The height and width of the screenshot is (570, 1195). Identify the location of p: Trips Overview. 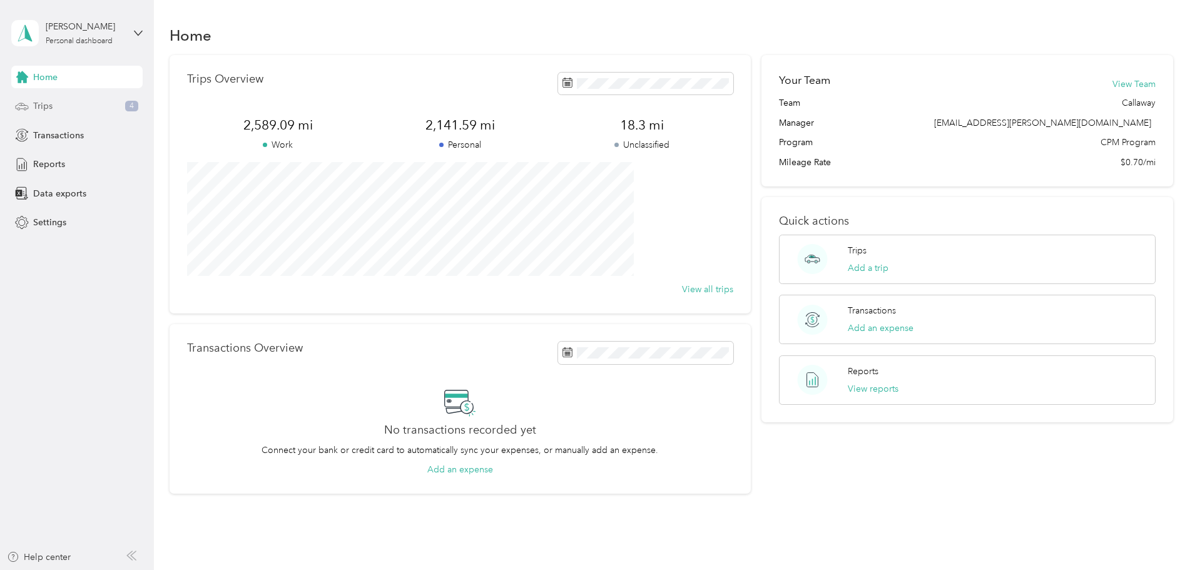
(225, 79).